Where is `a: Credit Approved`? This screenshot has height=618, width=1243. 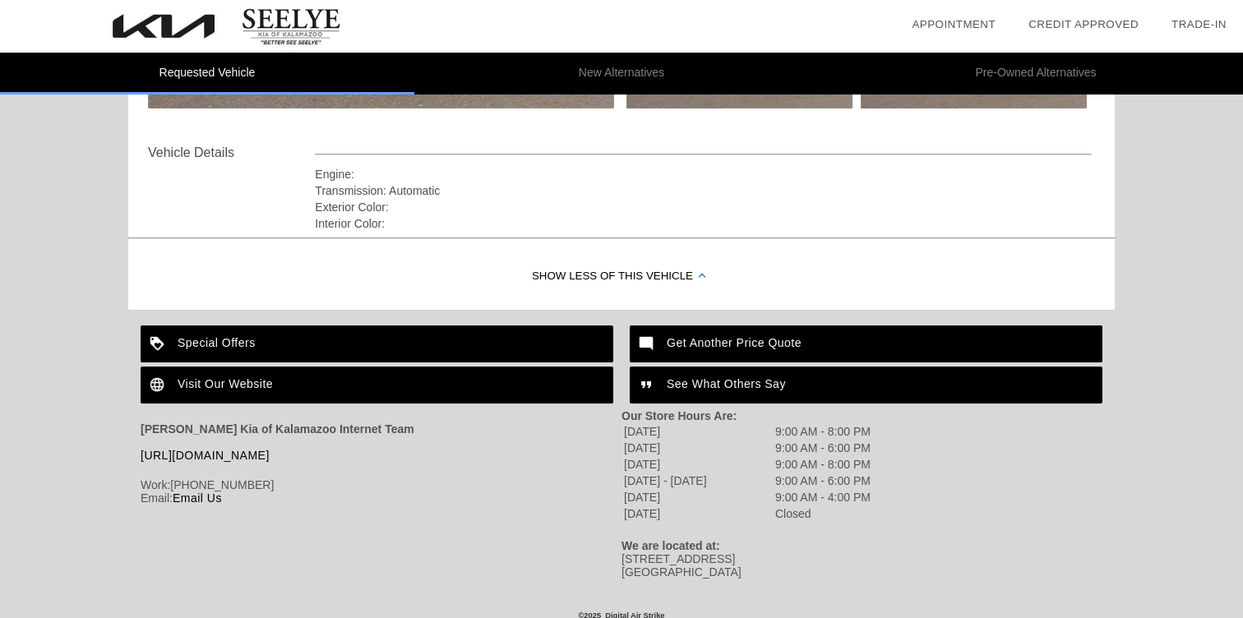
a: Credit Approved is located at coordinates (1084, 24).